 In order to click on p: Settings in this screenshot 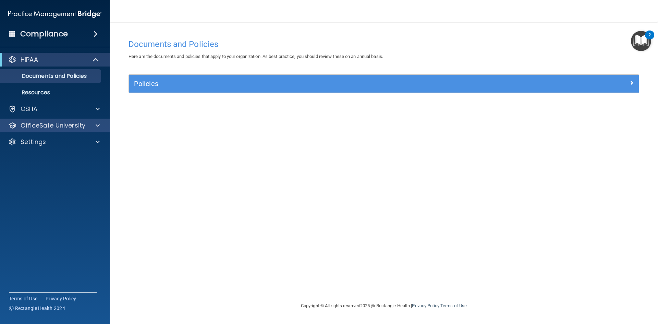, I will do `click(33, 142)`.